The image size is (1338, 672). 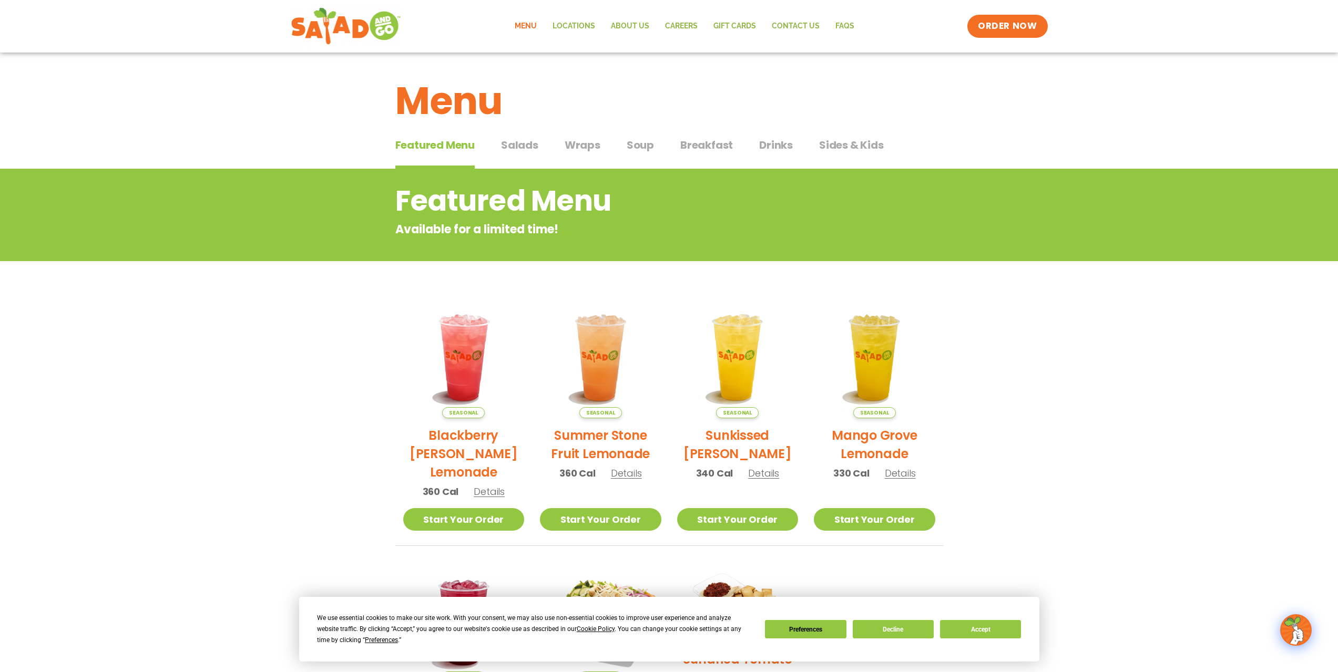 I want to click on p: Available for a limited time!, so click(x=627, y=229).